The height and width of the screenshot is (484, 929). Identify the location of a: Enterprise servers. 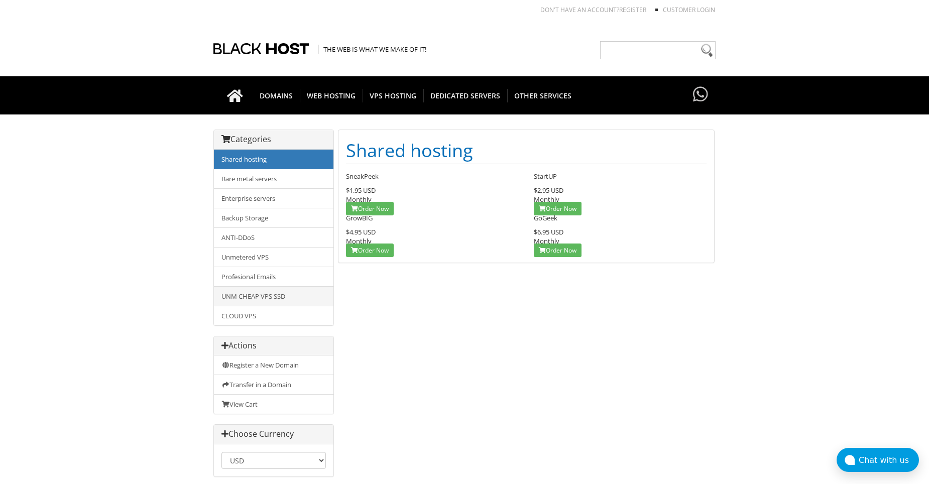
(274, 198).